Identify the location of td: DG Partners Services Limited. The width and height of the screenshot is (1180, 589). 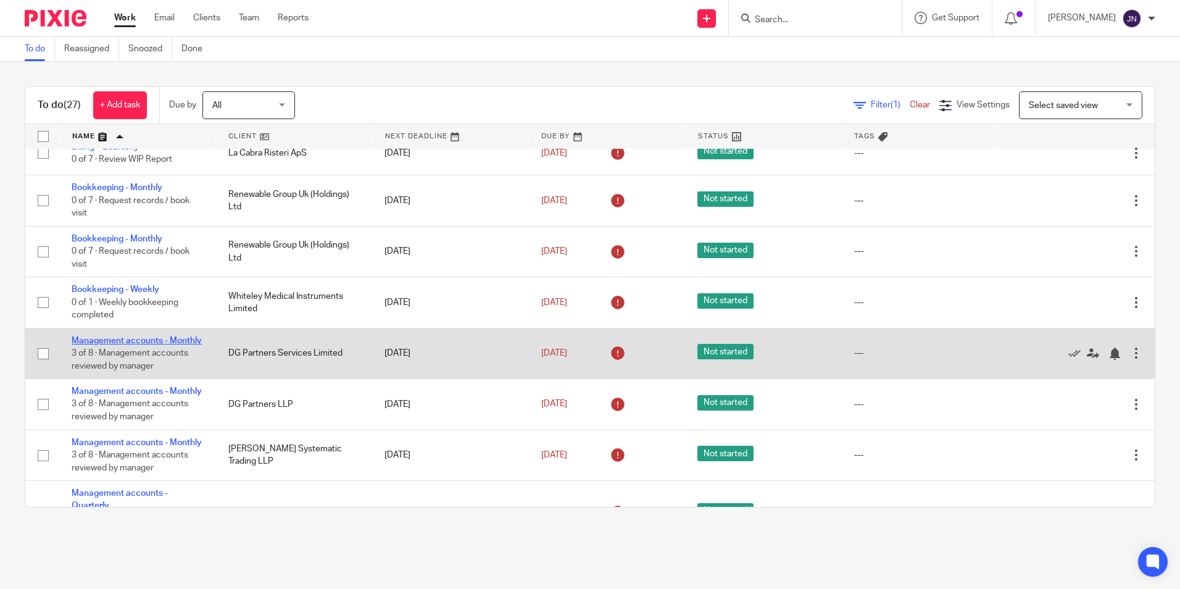
(294, 353).